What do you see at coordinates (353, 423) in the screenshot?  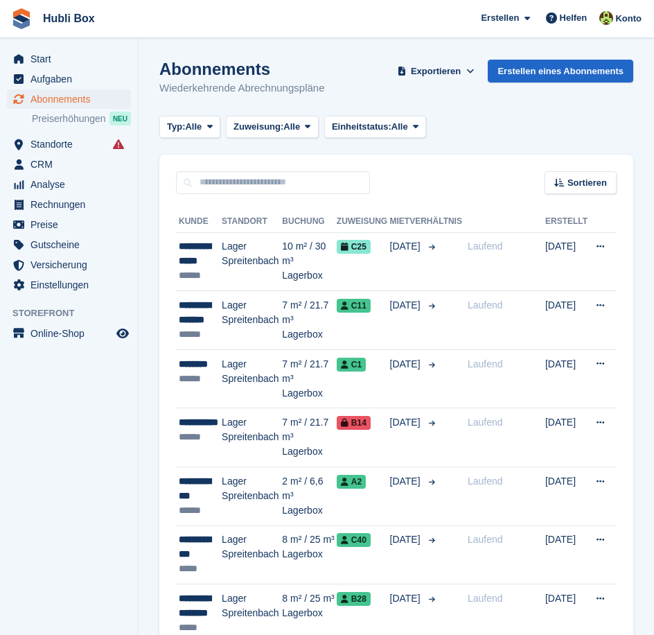 I see `span: B14` at bounding box center [353, 423].